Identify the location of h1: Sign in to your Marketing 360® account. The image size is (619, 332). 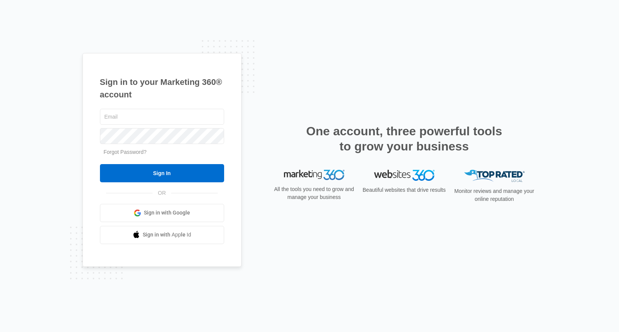
(162, 88).